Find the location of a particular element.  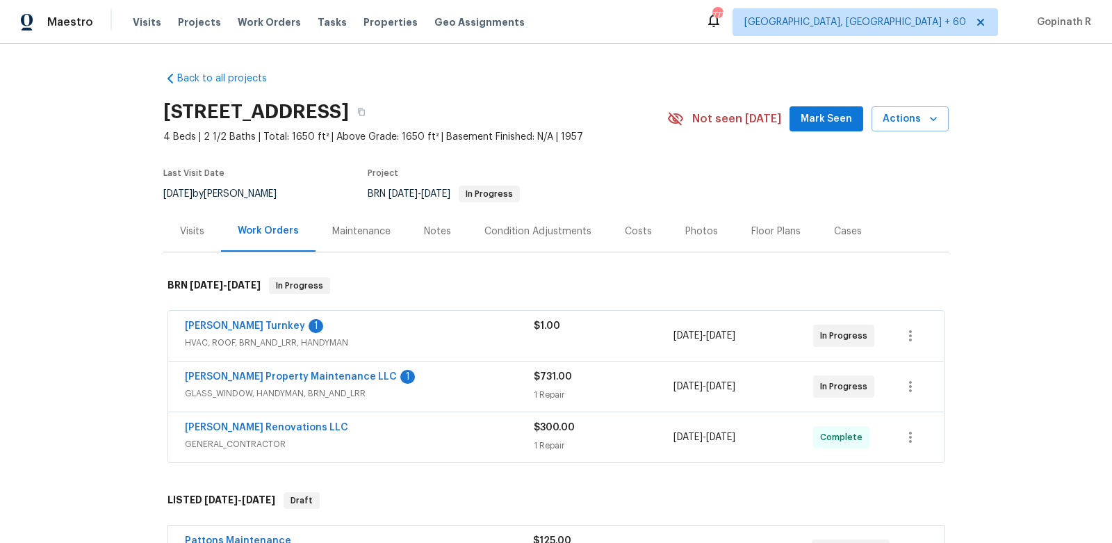

span: Properties is located at coordinates (391, 22).